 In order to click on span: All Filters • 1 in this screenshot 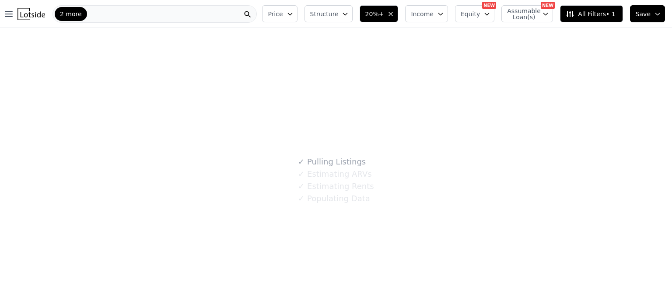, I will do `click(590, 14)`.